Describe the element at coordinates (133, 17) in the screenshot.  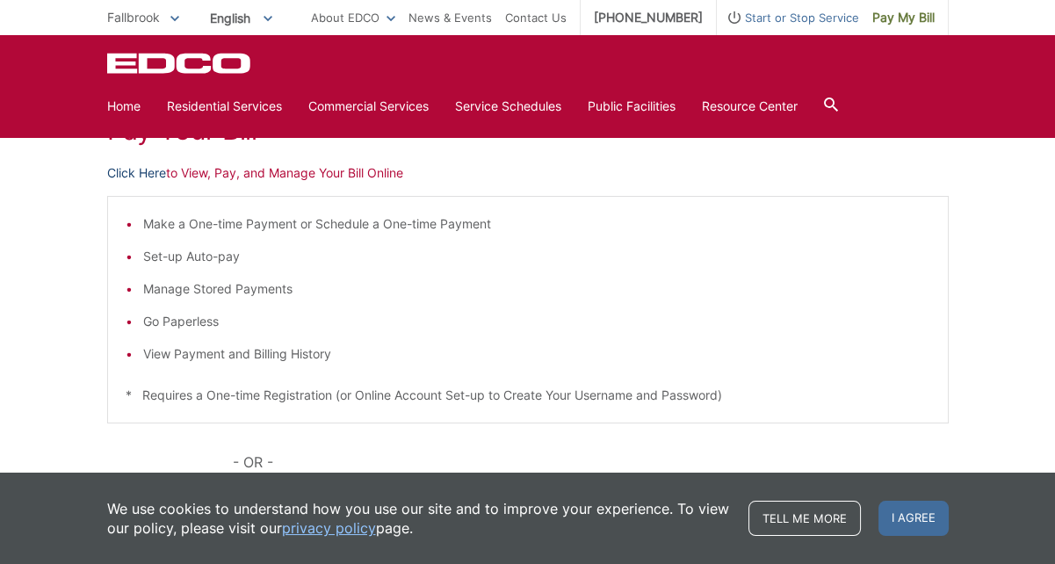
I see `span: Fallbrook` at that location.